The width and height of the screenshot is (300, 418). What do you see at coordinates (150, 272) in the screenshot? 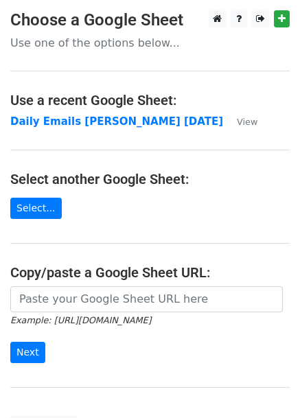
I see `h4: Copy/paste a Google Sheet URL:` at bounding box center [150, 272].